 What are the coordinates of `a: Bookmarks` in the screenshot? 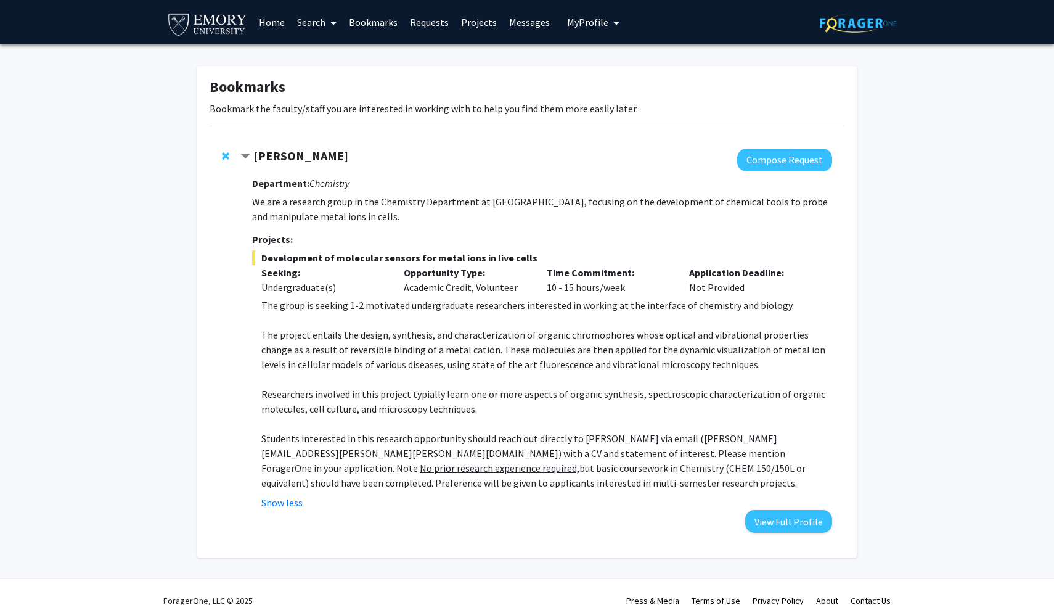 It's located at (373, 22).